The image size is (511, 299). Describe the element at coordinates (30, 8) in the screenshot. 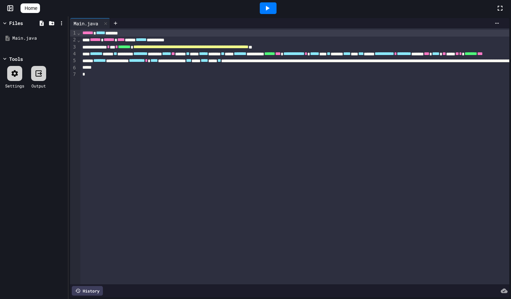

I see `a: Home` at that location.